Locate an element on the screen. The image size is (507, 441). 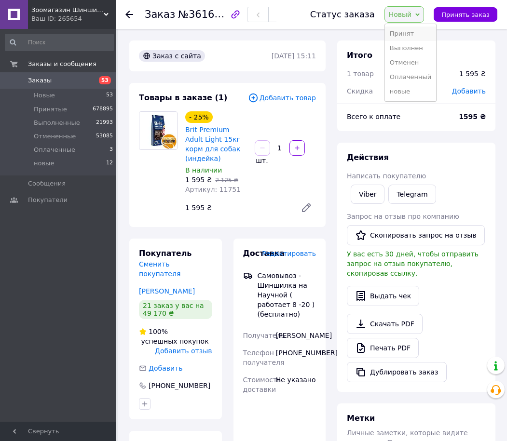
div: - 25% is located at coordinates (199, 117).